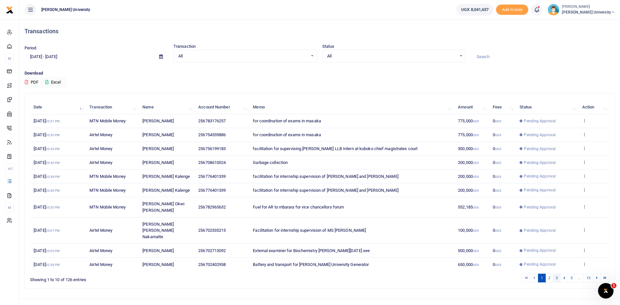  I want to click on small: 03:40 PM, so click(53, 163).